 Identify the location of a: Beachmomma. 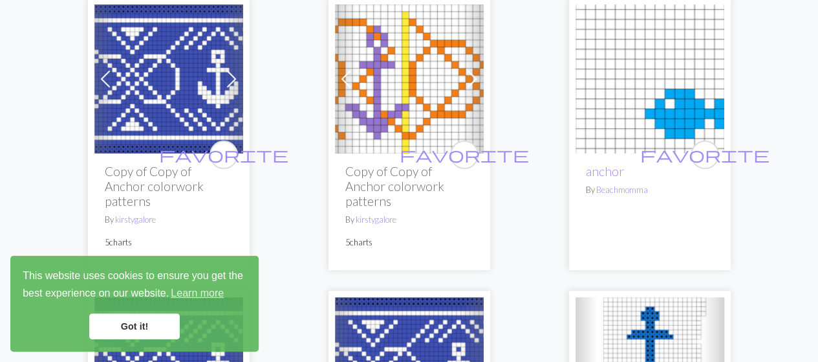
(622, 189).